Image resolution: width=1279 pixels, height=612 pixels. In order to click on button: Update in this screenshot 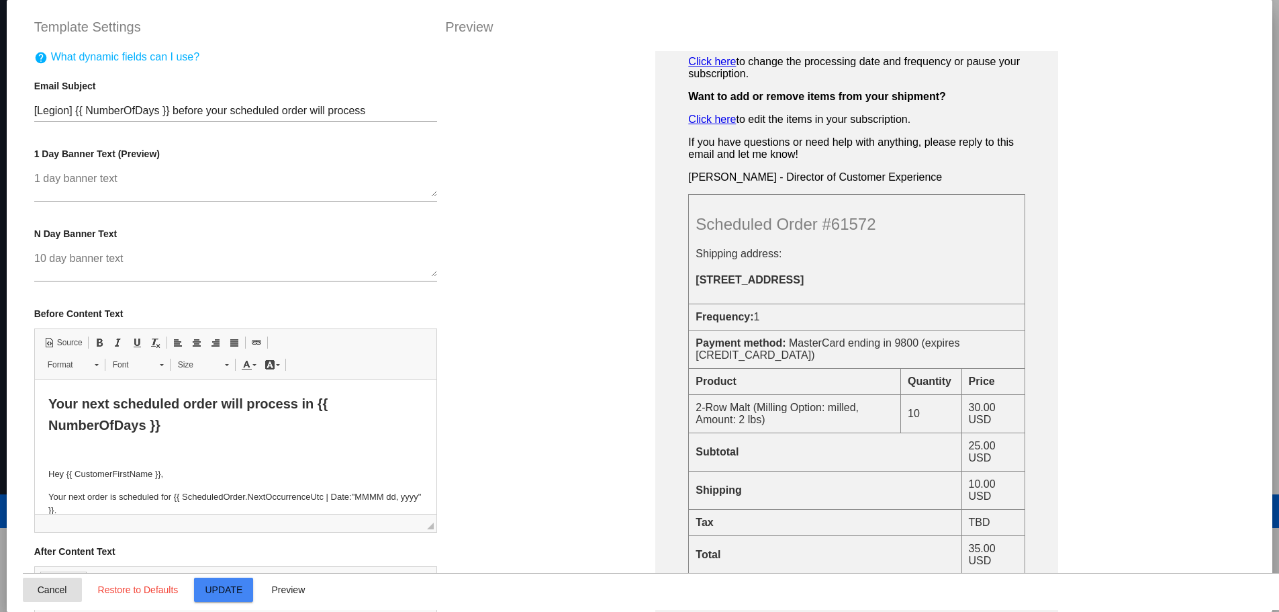, I will do `click(224, 590)`.